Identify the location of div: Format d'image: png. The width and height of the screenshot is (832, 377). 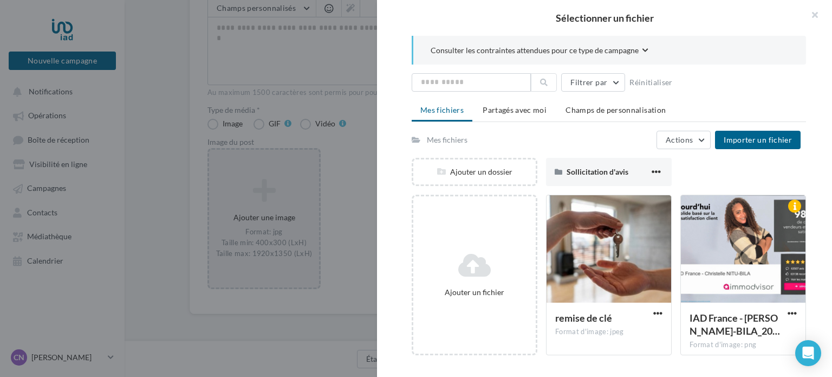
(743, 345).